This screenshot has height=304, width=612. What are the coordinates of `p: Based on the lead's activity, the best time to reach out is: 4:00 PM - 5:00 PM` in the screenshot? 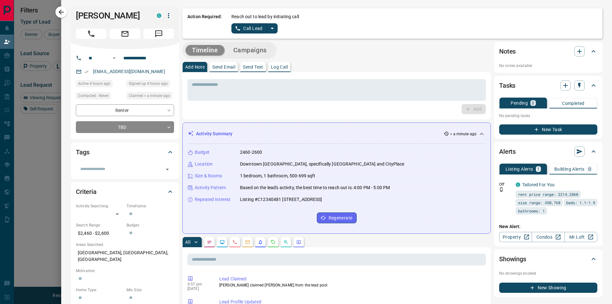 It's located at (315, 187).